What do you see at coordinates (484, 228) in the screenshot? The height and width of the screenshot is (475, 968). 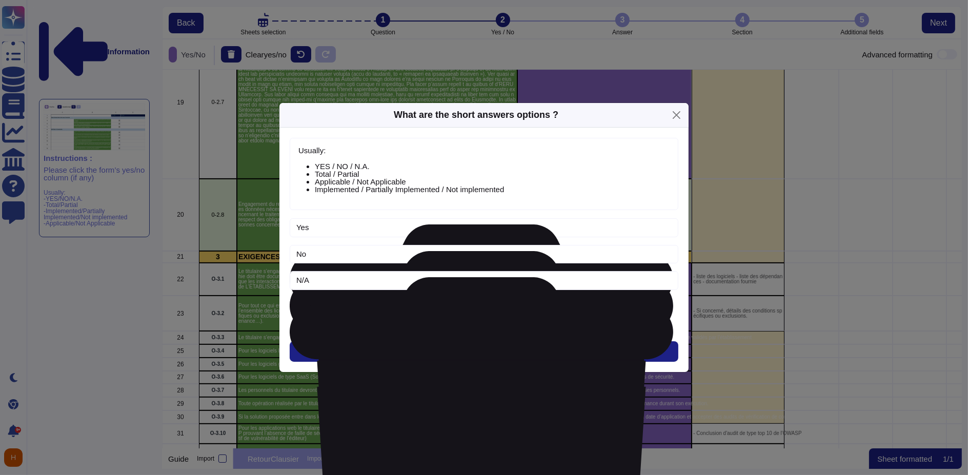 I see `input: Option 1` at bounding box center [484, 228].